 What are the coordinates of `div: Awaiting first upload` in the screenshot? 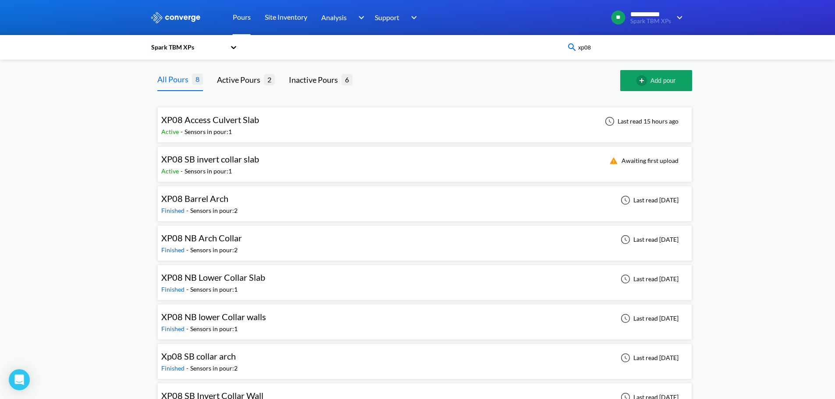 It's located at (643, 161).